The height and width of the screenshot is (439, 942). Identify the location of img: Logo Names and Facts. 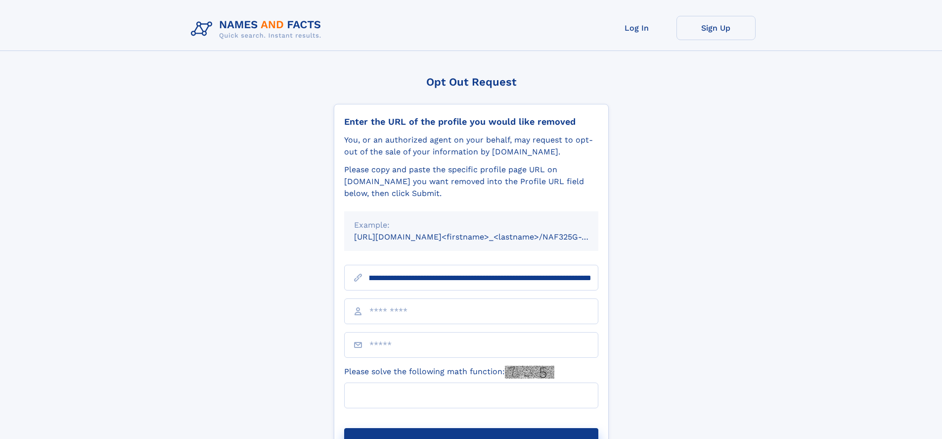
(258, 29).